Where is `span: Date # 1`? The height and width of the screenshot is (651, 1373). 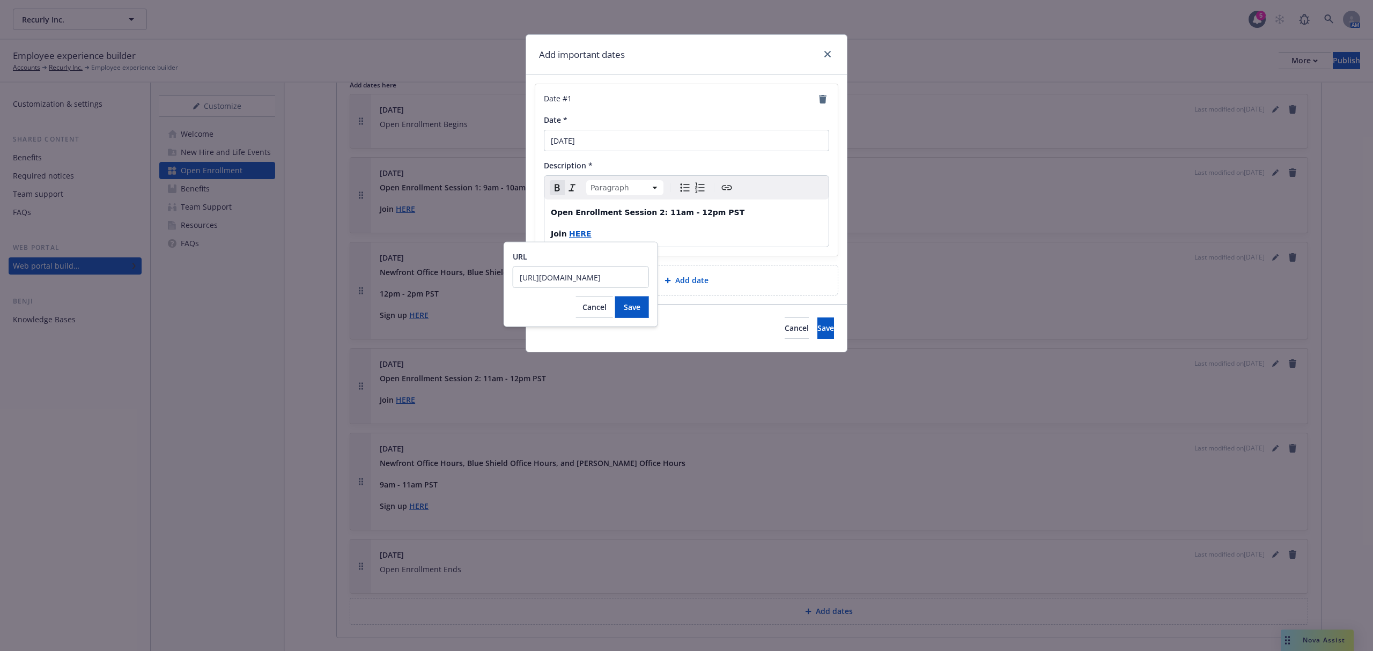 span: Date # 1 is located at coordinates (558, 99).